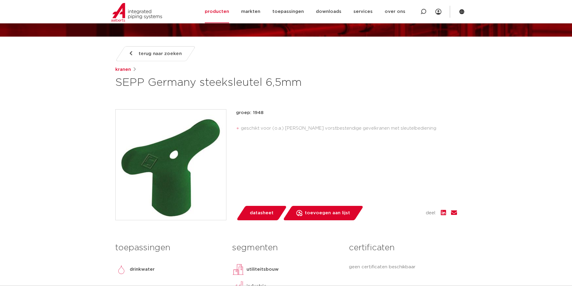 This screenshot has width=572, height=286. What do you see at coordinates (403, 267) in the screenshot?
I see `p: geen certificaten beschikbaar` at bounding box center [403, 267].